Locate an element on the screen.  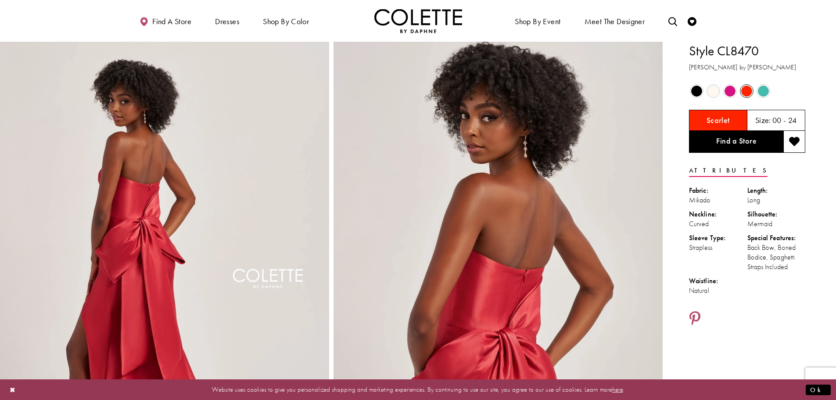
div: Diamond White is located at coordinates (713, 91).